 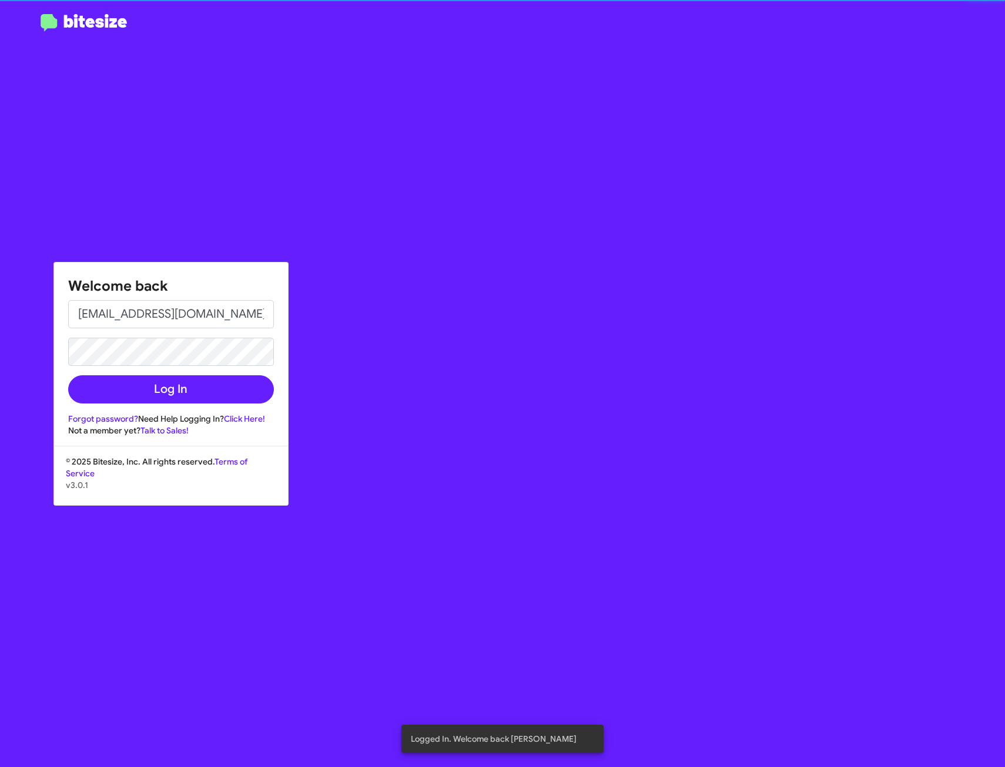 What do you see at coordinates (156, 468) in the screenshot?
I see `a: Terms of Service` at bounding box center [156, 468].